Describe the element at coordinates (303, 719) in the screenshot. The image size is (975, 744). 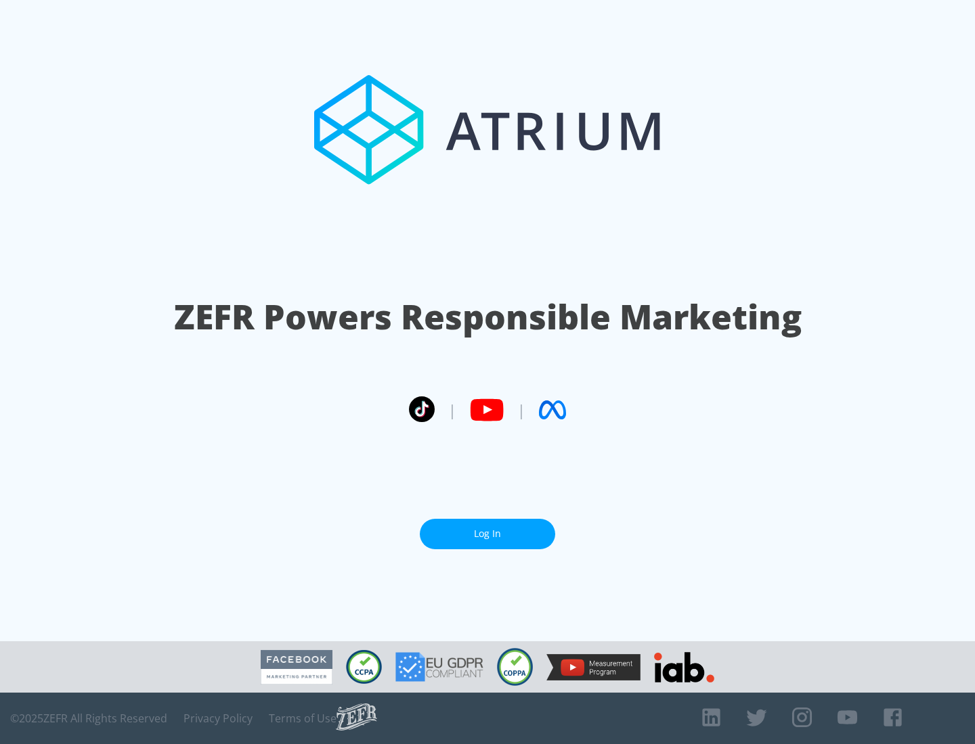
I see `a: Terms of Use` at that location.